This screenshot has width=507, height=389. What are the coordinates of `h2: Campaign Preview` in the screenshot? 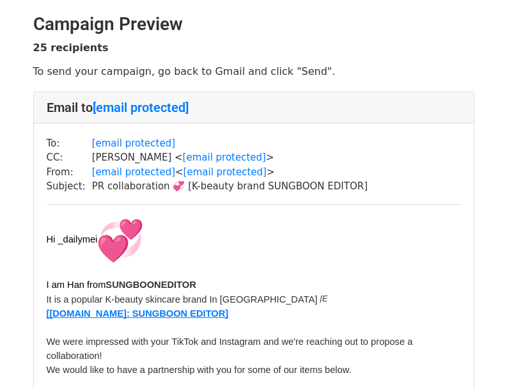 It's located at (254, 24).